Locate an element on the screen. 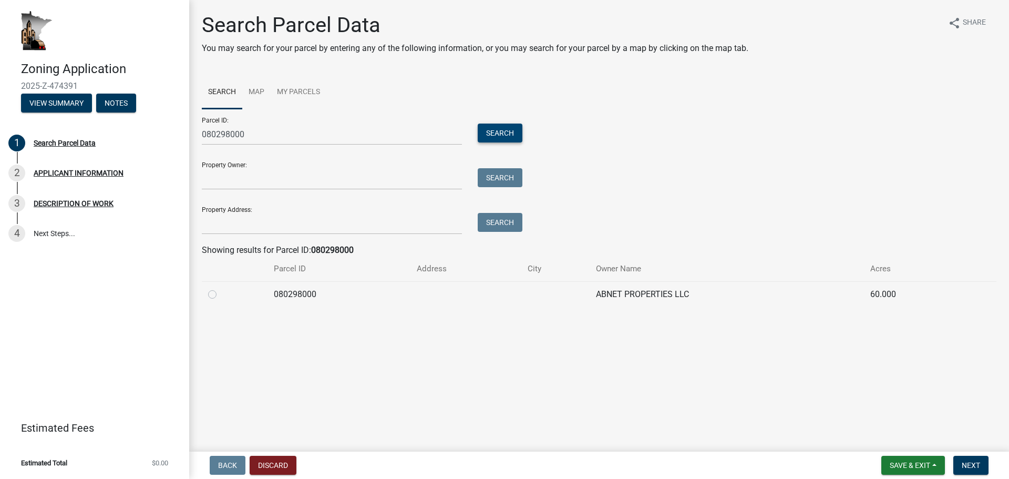 Image resolution: width=1009 pixels, height=479 pixels. wm-modal-confirm: Notes is located at coordinates (116, 103).